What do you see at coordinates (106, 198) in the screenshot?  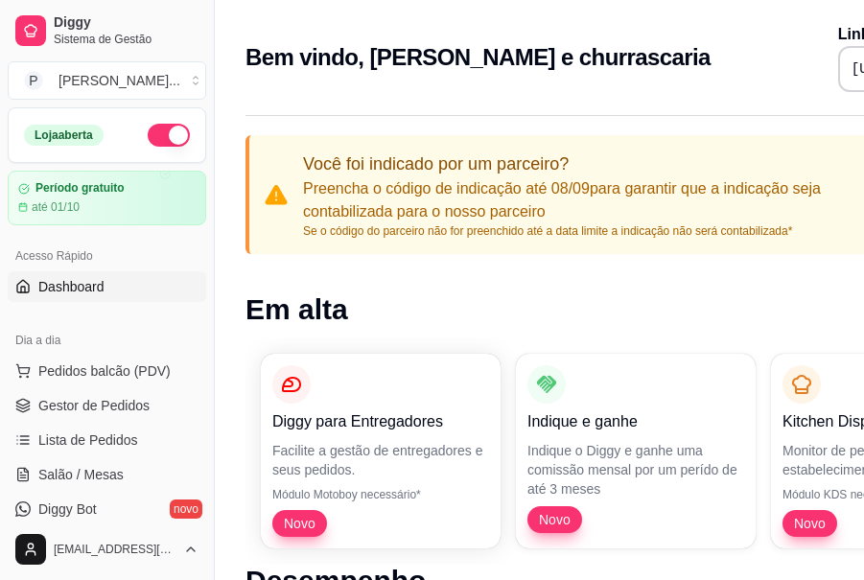 I see `a: Período gratuitoaté 01/10` at bounding box center [106, 198].